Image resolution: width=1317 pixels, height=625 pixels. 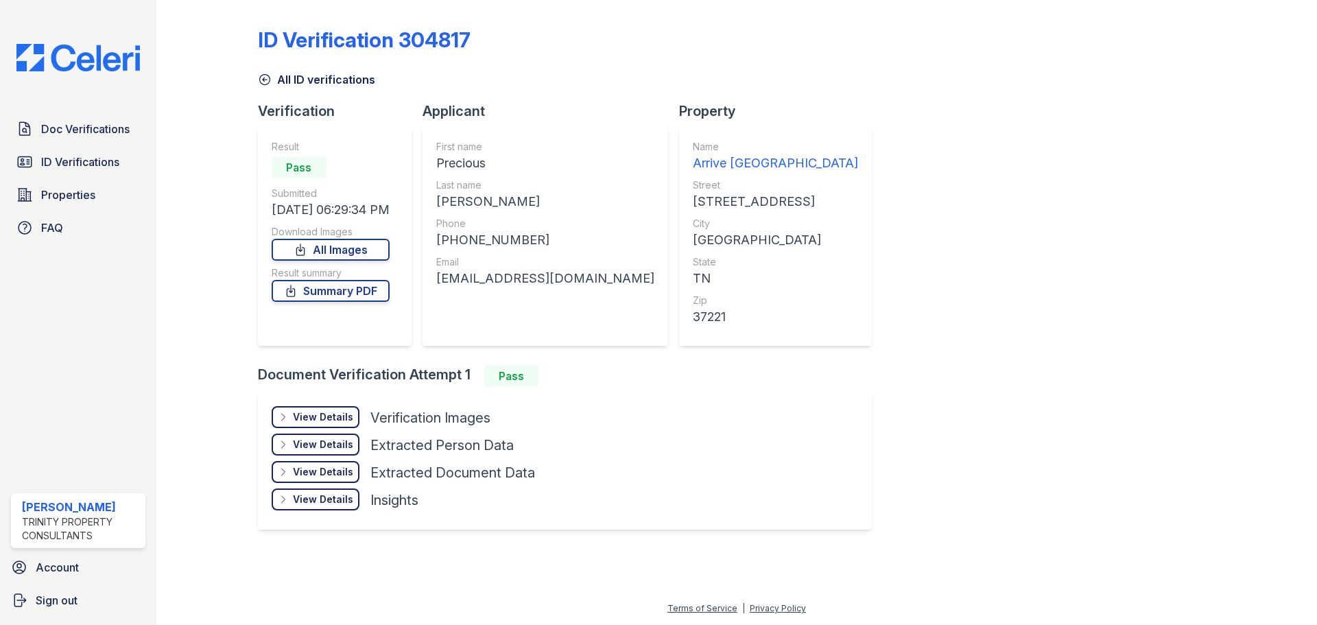 I want to click on div: Verification Images, so click(x=430, y=418).